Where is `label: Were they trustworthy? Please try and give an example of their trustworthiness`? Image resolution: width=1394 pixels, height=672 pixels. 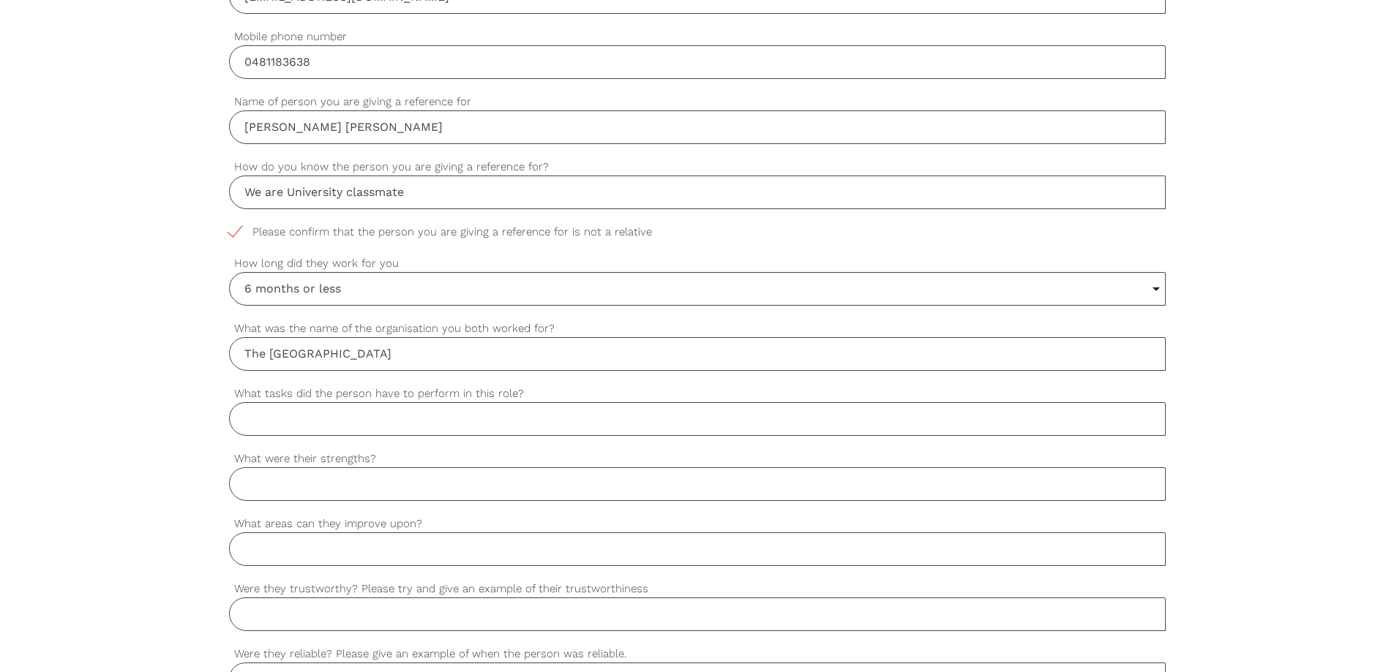 label: Were they trustworthy? Please try and give an example of their trustworthiness is located at coordinates (697, 589).